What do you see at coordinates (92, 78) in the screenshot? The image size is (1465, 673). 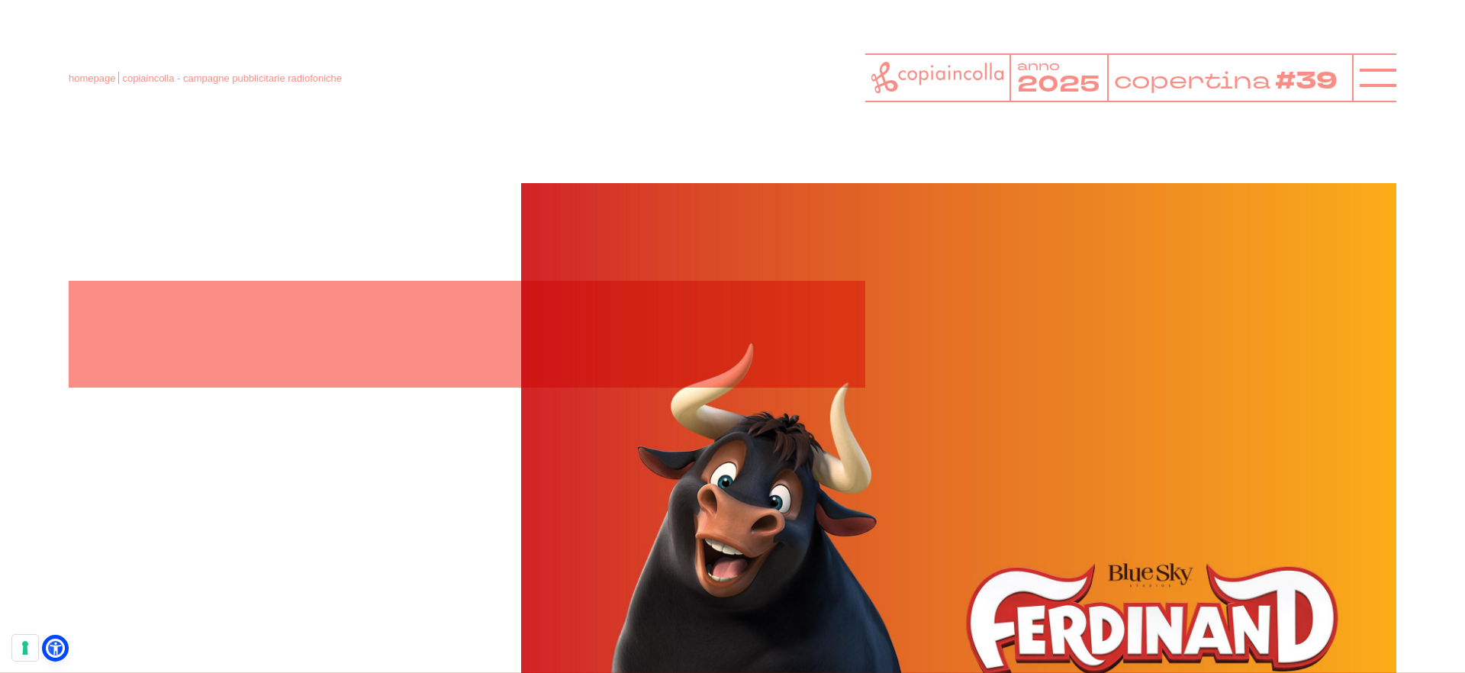 I see `a: homepage` at bounding box center [92, 78].